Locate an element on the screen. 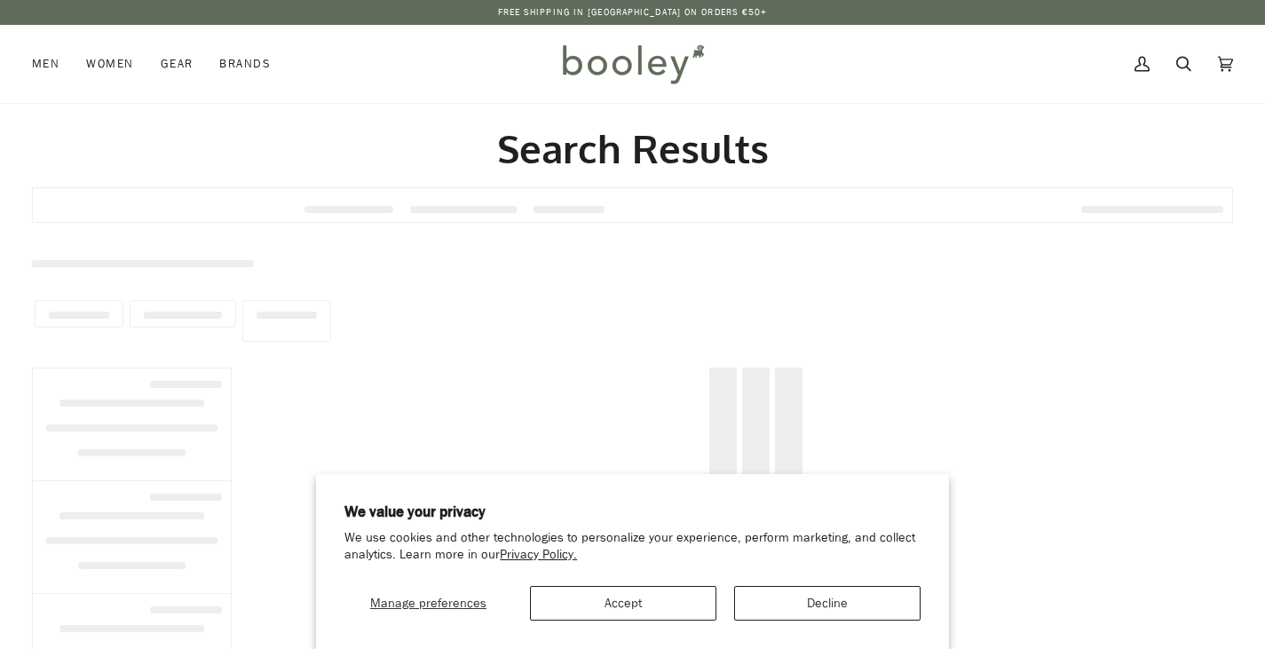  div: Men is located at coordinates (52, 64).